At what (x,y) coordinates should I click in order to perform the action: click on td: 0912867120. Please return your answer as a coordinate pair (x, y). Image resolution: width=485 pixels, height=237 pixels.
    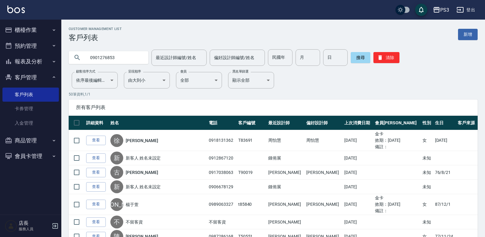
    Looking at the image, I should click on (222, 158).